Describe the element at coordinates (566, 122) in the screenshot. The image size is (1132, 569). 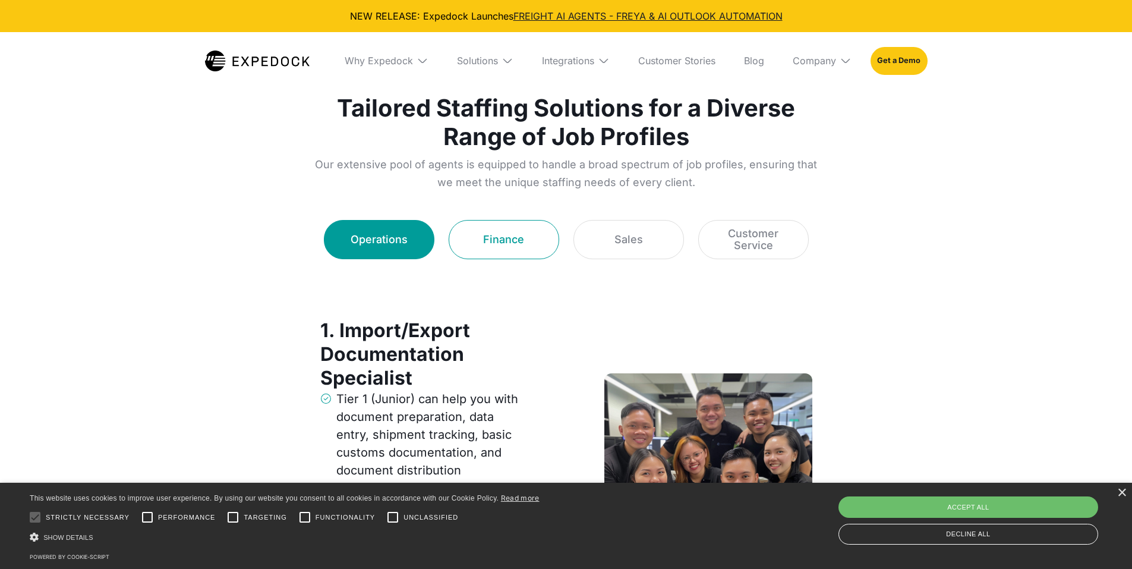
I see `h1: Tailored Staffing Solutions for a Diverse Range of Job Profiles` at that location.